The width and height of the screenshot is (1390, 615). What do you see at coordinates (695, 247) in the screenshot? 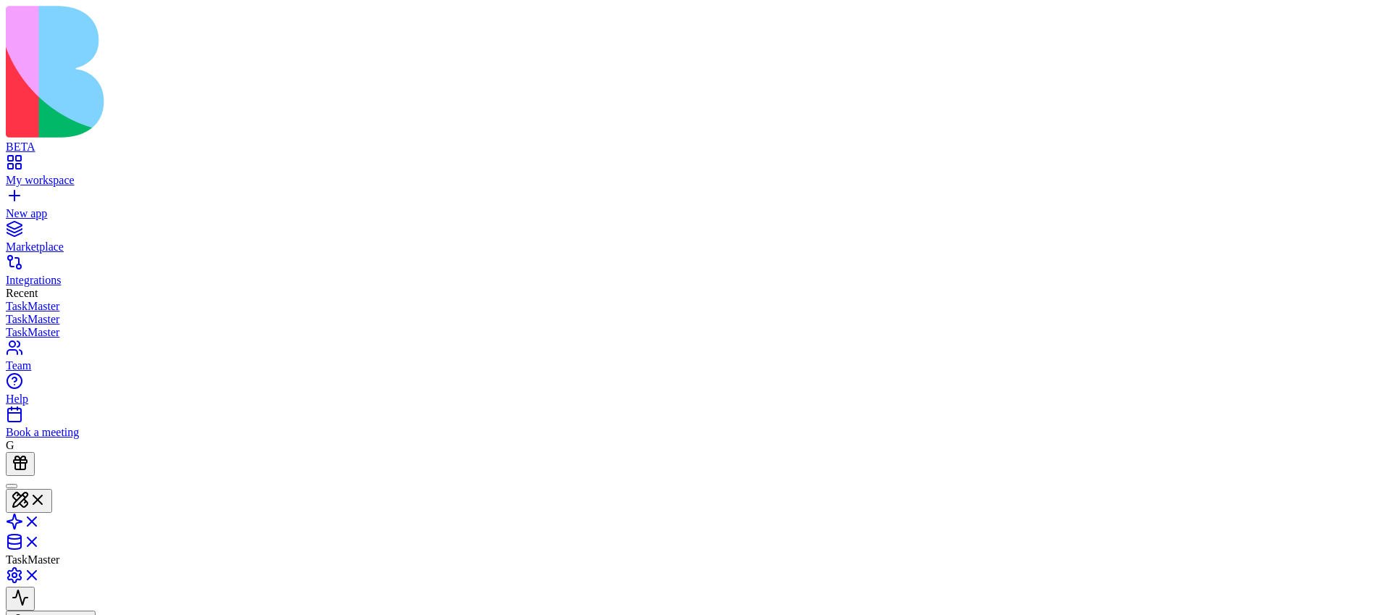
I see `div: Marketplace` at bounding box center [695, 247].